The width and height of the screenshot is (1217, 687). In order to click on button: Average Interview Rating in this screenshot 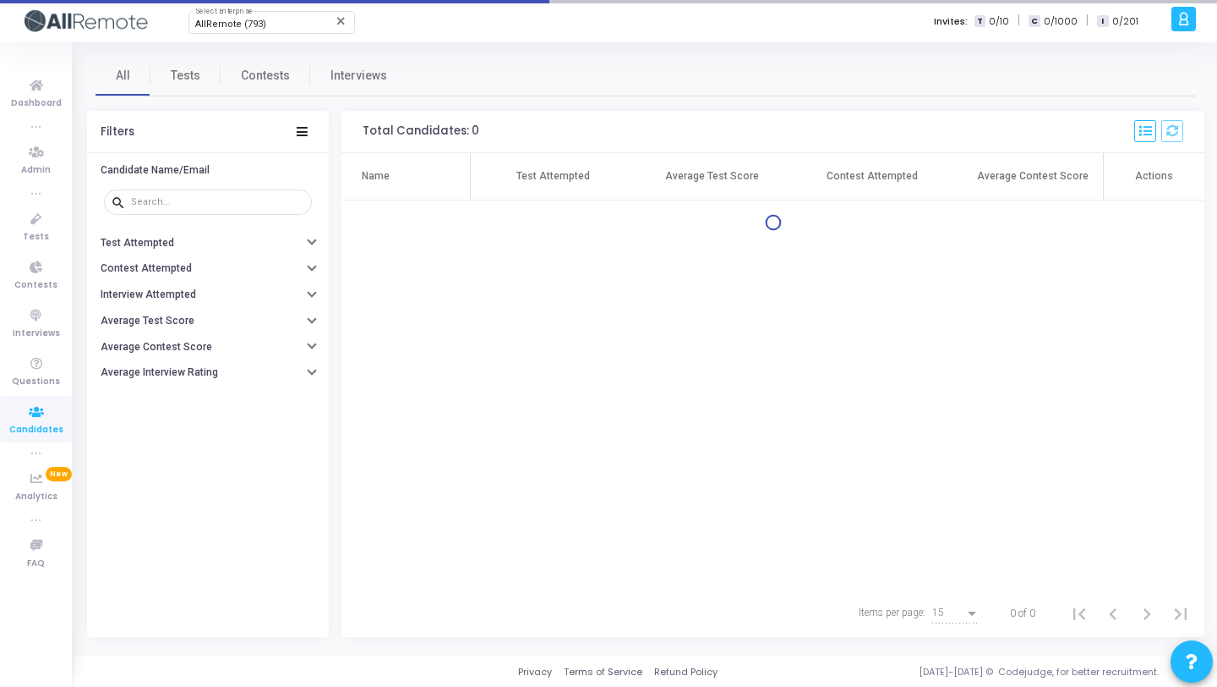, I will do `click(208, 372)`.